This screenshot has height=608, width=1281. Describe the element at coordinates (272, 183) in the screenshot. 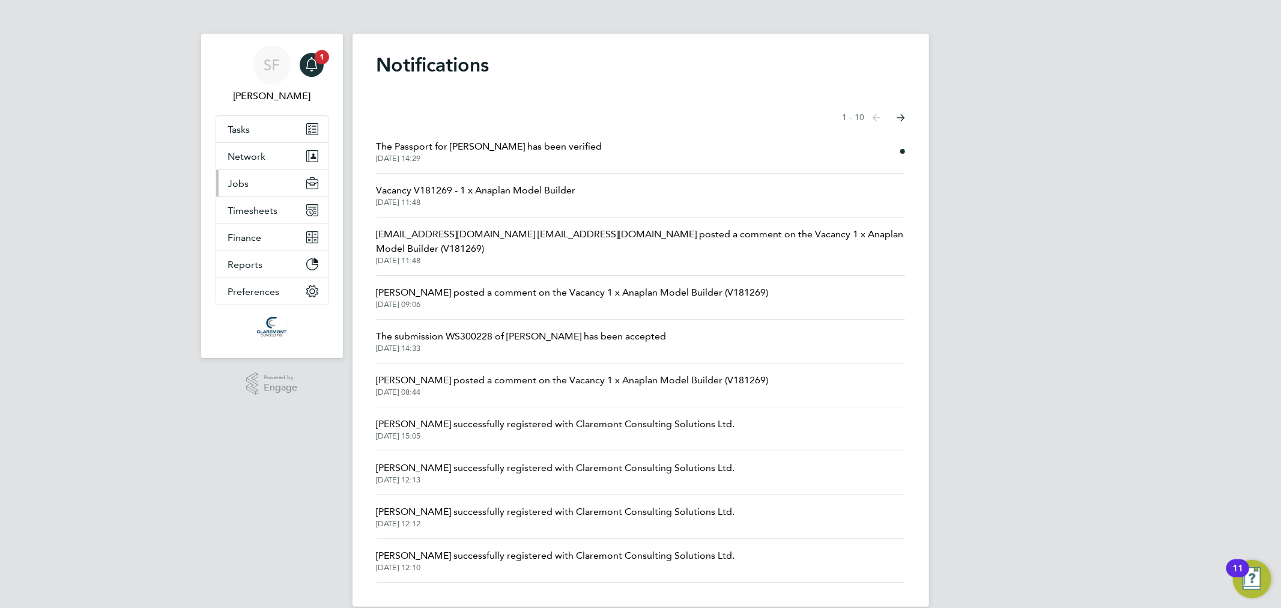

I see `button: Jobs` at that location.